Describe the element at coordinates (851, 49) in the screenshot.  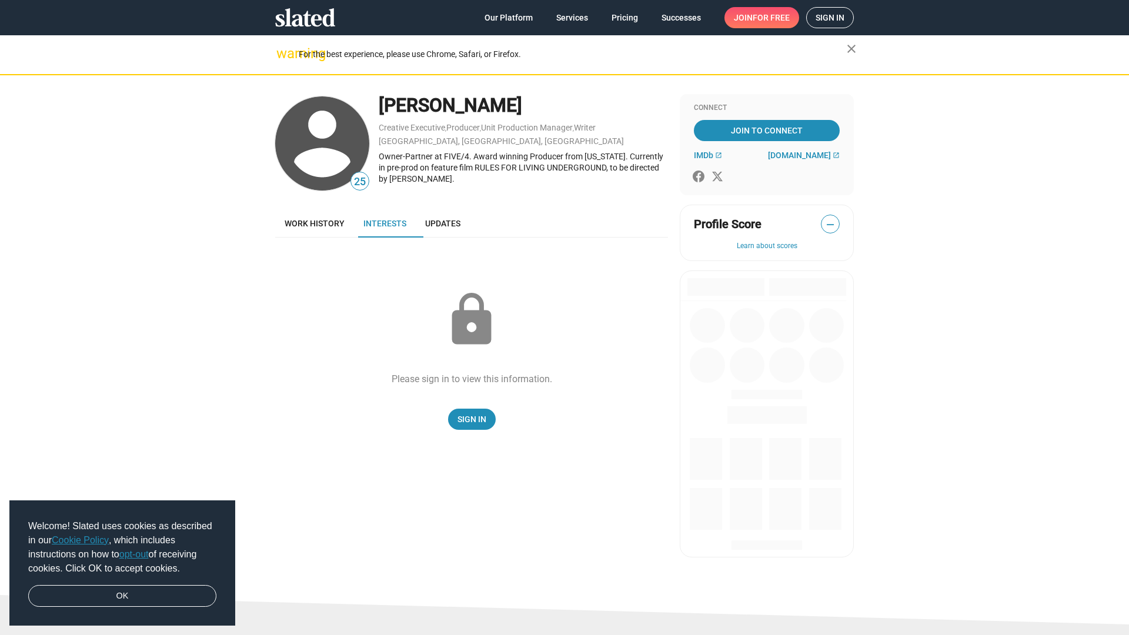
I see `mat-icon: close` at that location.